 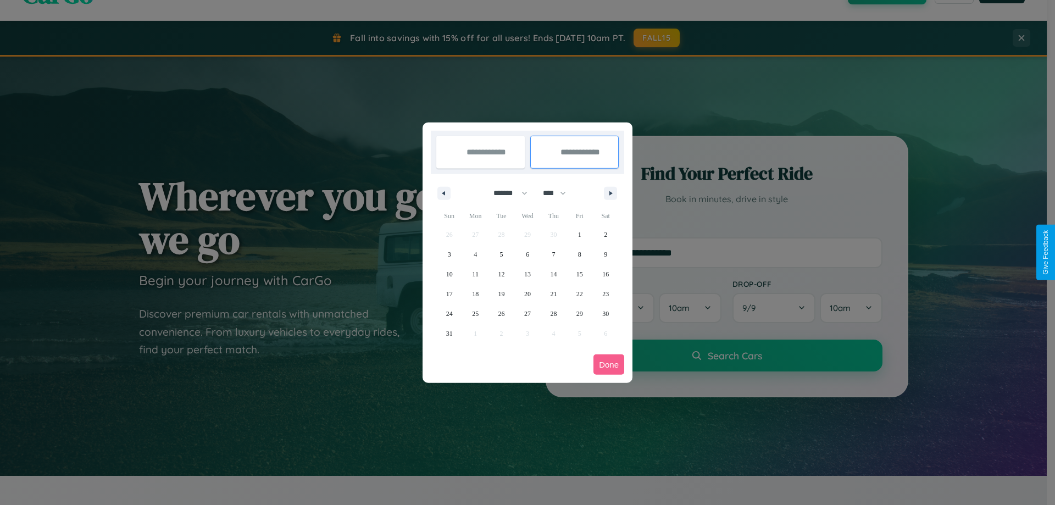 What do you see at coordinates (450, 294) in the screenshot?
I see `span: 17` at bounding box center [450, 294].